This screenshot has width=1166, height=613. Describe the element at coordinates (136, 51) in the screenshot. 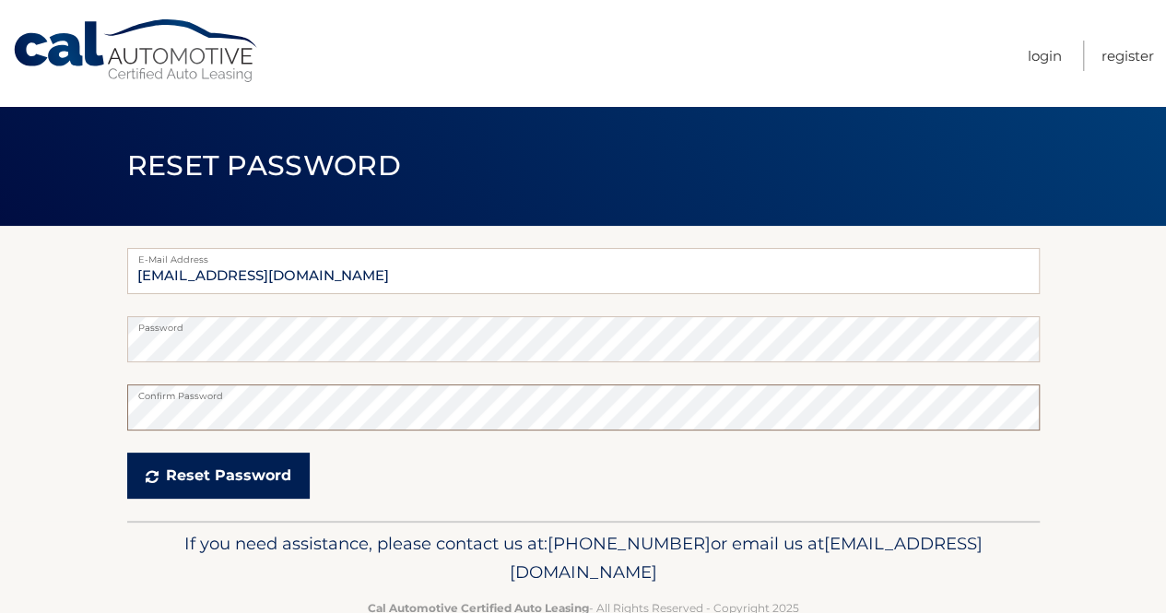

I see `a: Cal Automotive` at that location.